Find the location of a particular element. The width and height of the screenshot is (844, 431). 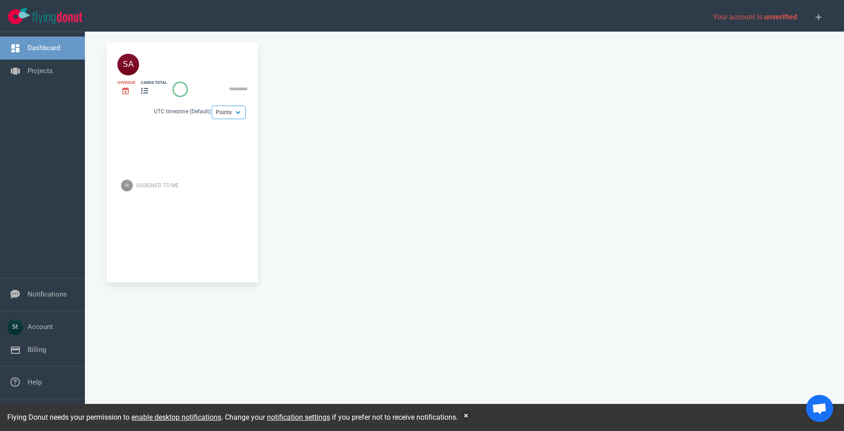

a: Dashboard is located at coordinates (44, 48).